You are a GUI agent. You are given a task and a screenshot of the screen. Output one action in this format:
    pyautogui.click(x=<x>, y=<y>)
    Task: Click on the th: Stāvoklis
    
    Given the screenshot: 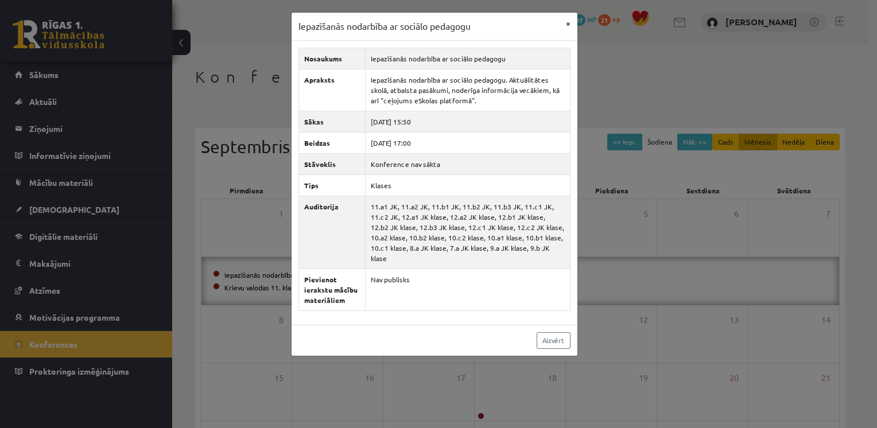 What is the action you would take?
    pyautogui.click(x=332, y=164)
    